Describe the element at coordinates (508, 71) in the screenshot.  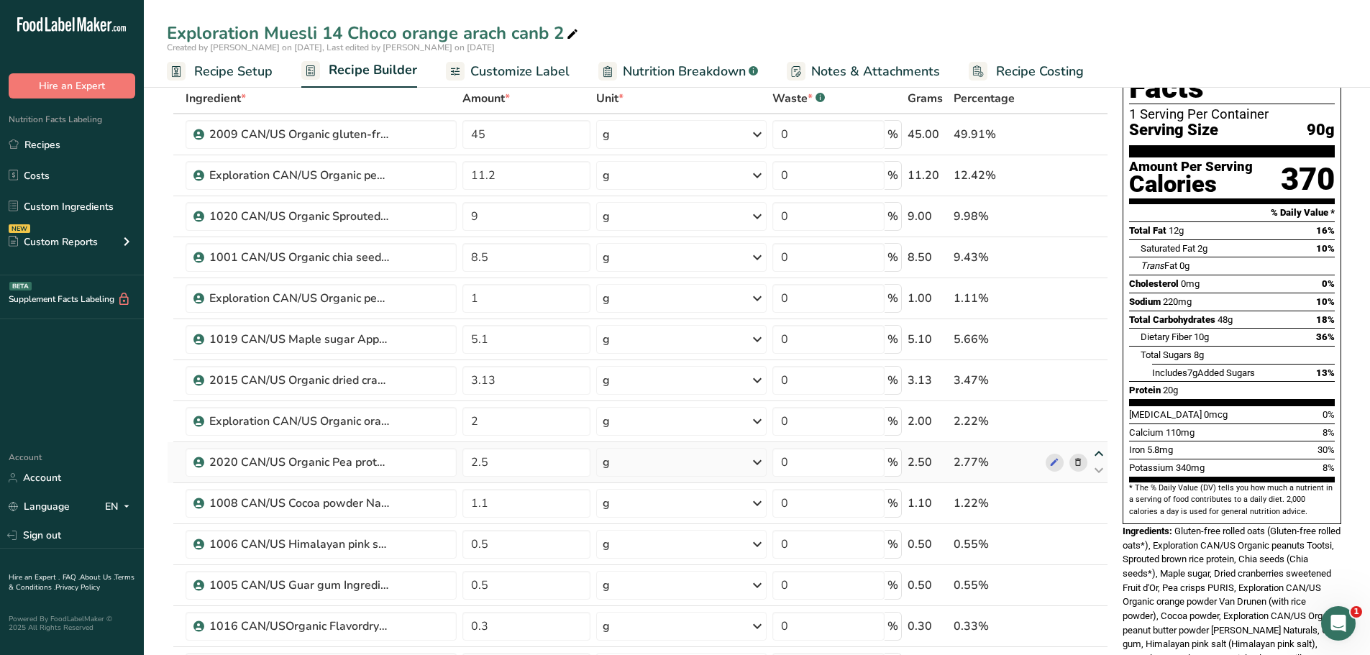
I see `a: Customize Label` at that location.